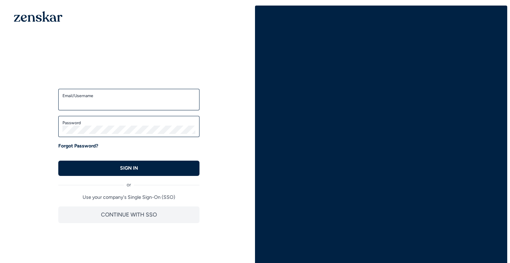  Describe the element at coordinates (129, 123) in the screenshot. I see `label: Password` at that location.